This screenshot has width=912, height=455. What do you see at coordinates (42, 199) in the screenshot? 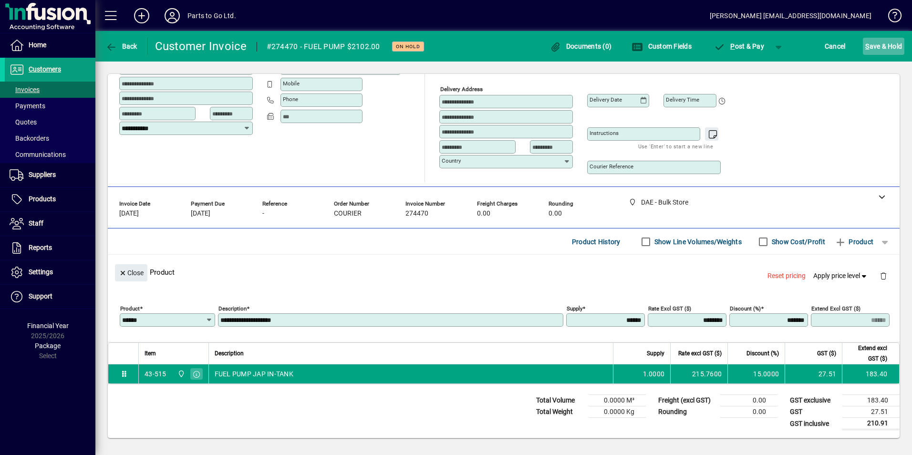
I see `span: Products` at bounding box center [42, 199].